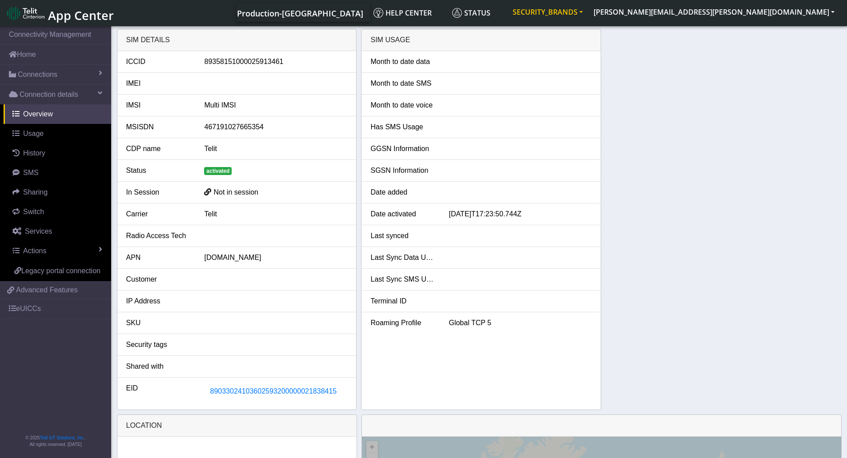 The width and height of the screenshot is (847, 458). I want to click on div: SIM details, so click(237, 40).